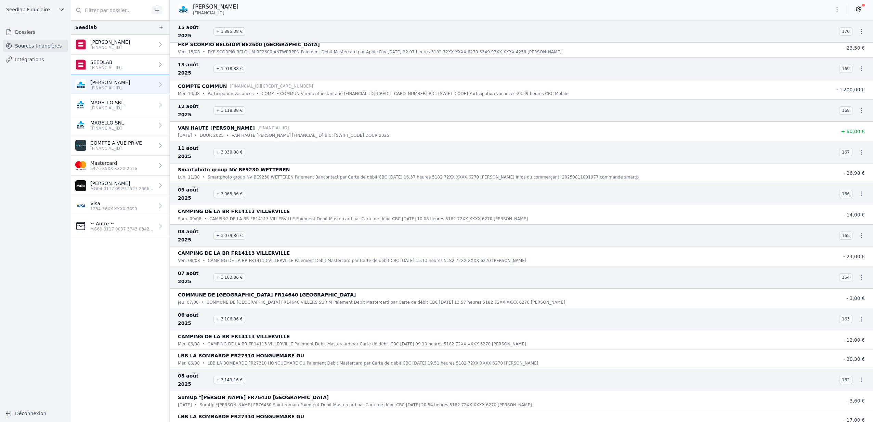 This screenshot has width=873, height=422. I want to click on button: Déconnexion, so click(35, 414).